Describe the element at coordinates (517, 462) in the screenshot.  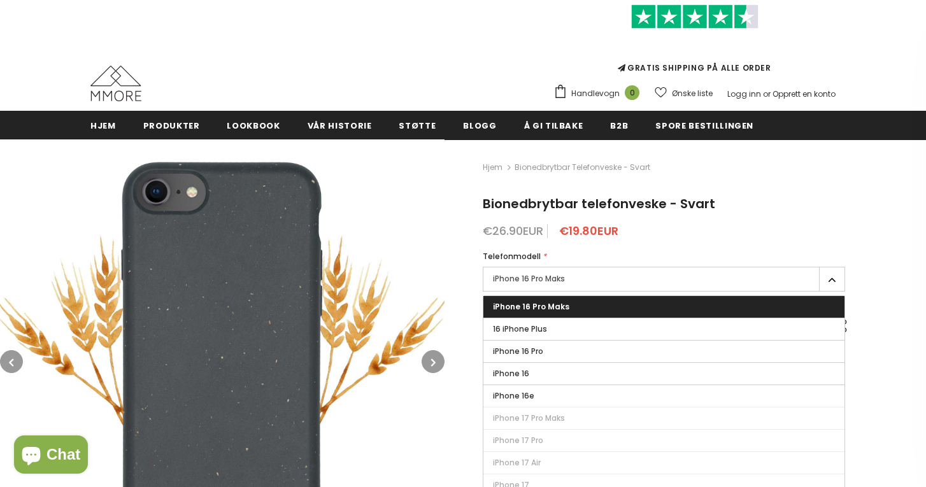
I see `span: iPhone 17 Air` at that location.